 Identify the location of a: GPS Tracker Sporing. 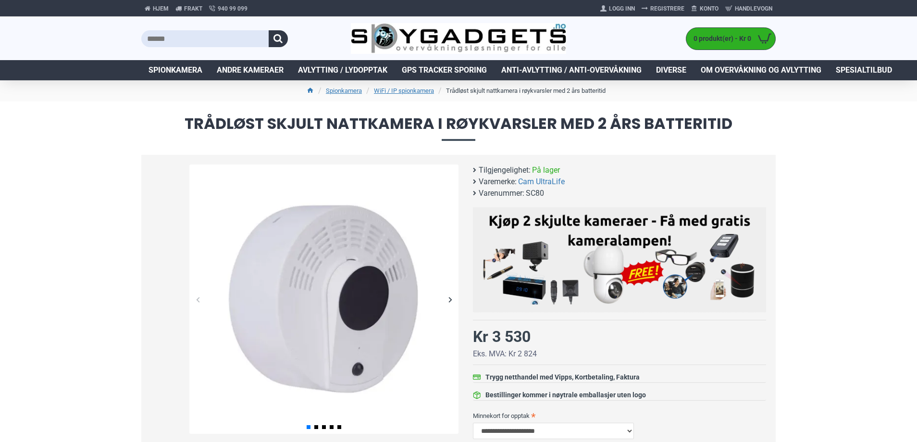
(444, 70).